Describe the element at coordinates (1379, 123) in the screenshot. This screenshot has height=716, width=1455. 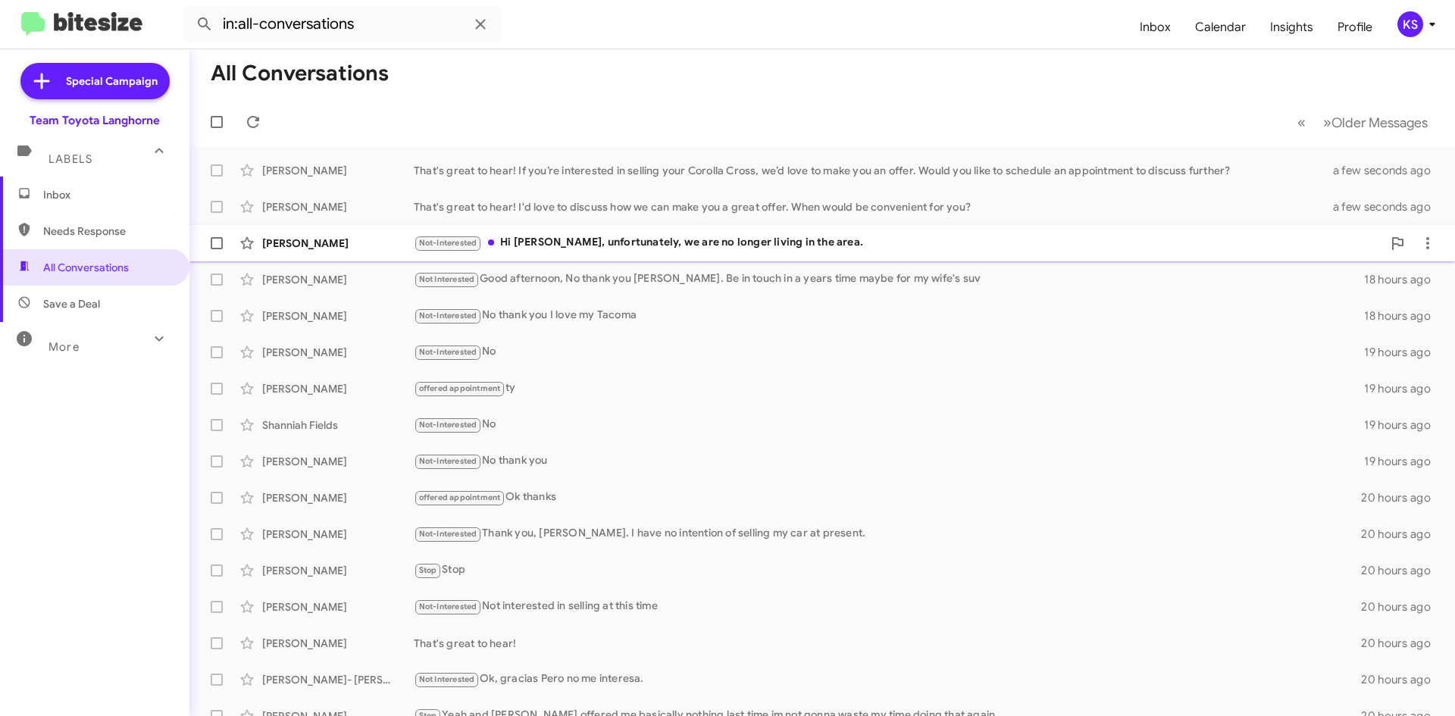
I see `span: Older Messages` at that location.